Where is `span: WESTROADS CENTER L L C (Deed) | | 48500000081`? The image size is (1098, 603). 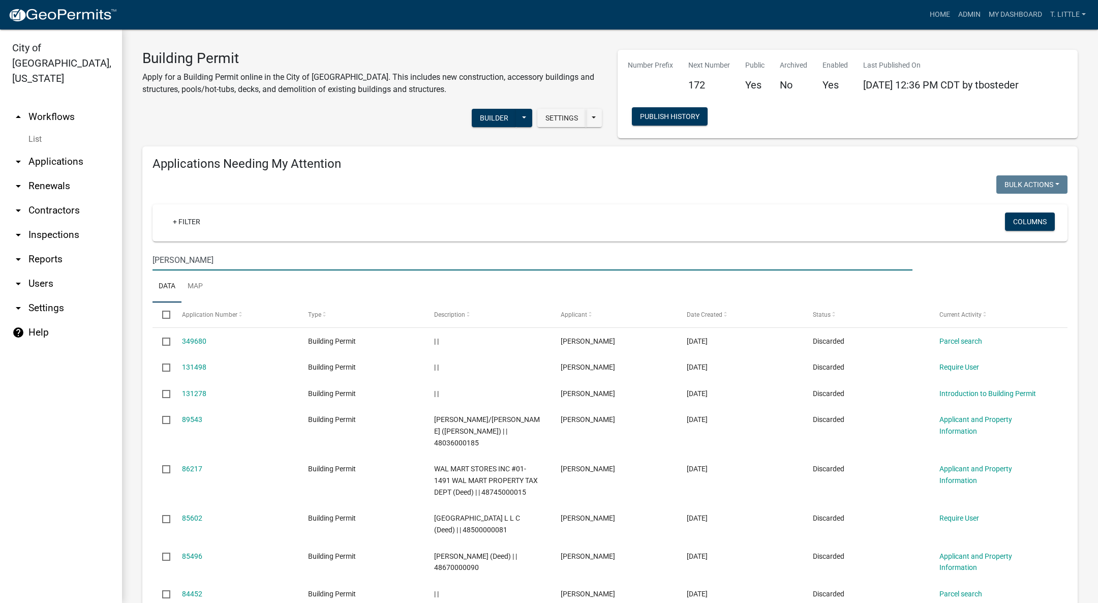
span: WESTROADS CENTER L L C (Deed) | | 48500000081 is located at coordinates (477, 524).